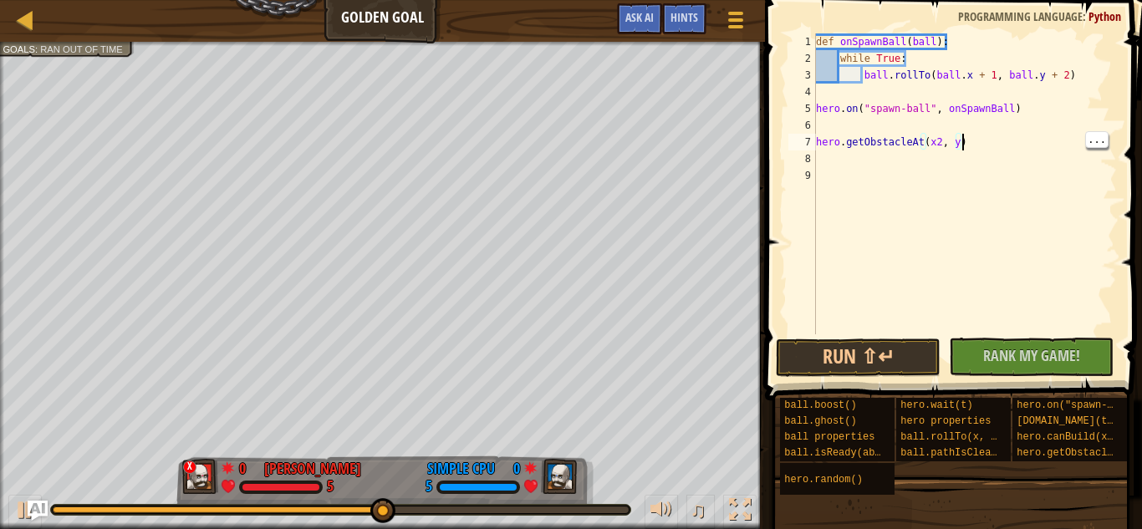 The image size is (1142, 529). What do you see at coordinates (740, 512) in the screenshot?
I see `button: Toggle fullscreen` at bounding box center [740, 512].